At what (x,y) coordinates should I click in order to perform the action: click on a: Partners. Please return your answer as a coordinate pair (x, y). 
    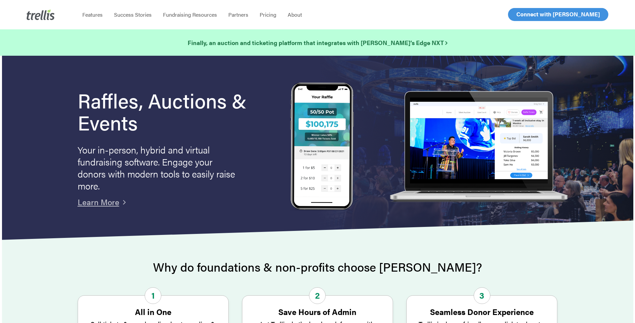
    Looking at the image, I should click on (238, 15).